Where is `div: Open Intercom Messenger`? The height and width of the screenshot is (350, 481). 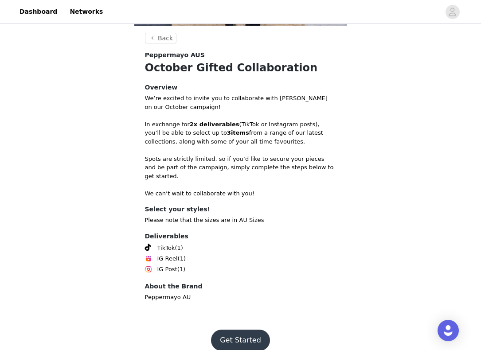 div: Open Intercom Messenger is located at coordinates (448, 331).